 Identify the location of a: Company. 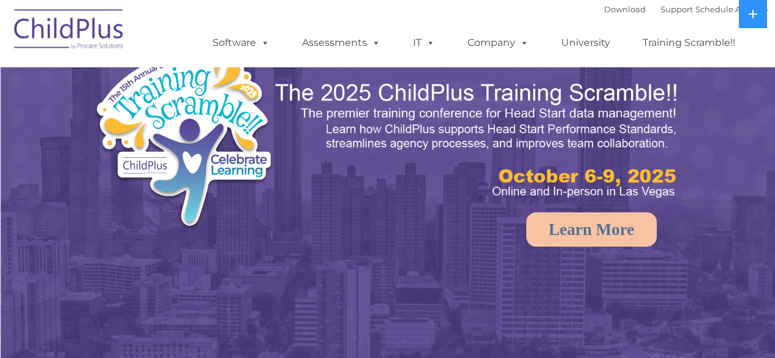
(498, 43).